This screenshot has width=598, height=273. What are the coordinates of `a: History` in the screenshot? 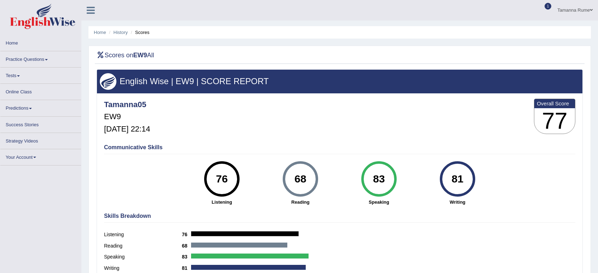 It's located at (121, 32).